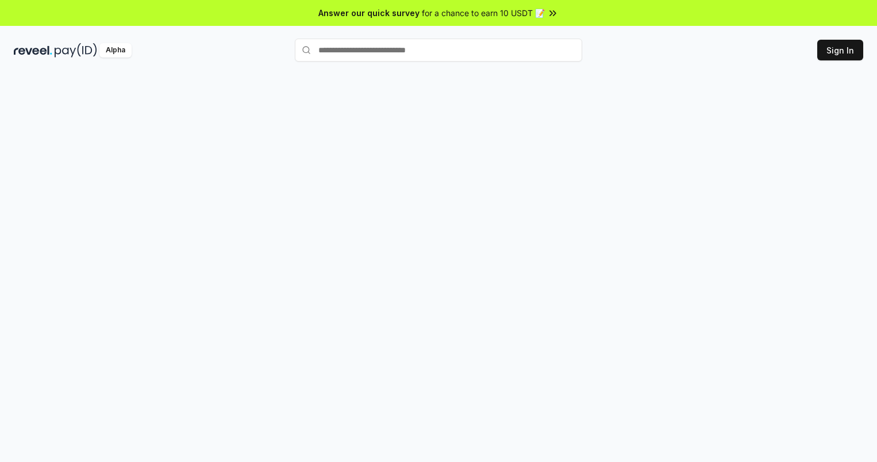 This screenshot has height=462, width=877. What do you see at coordinates (369, 13) in the screenshot?
I see `span: Answer our quick survey` at bounding box center [369, 13].